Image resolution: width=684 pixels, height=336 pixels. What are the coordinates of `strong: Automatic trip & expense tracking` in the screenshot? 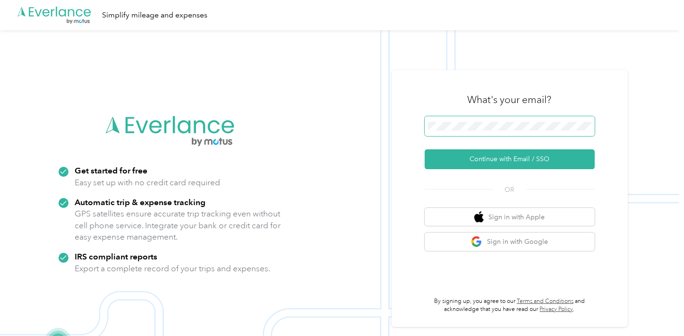 It's located at (140, 202).